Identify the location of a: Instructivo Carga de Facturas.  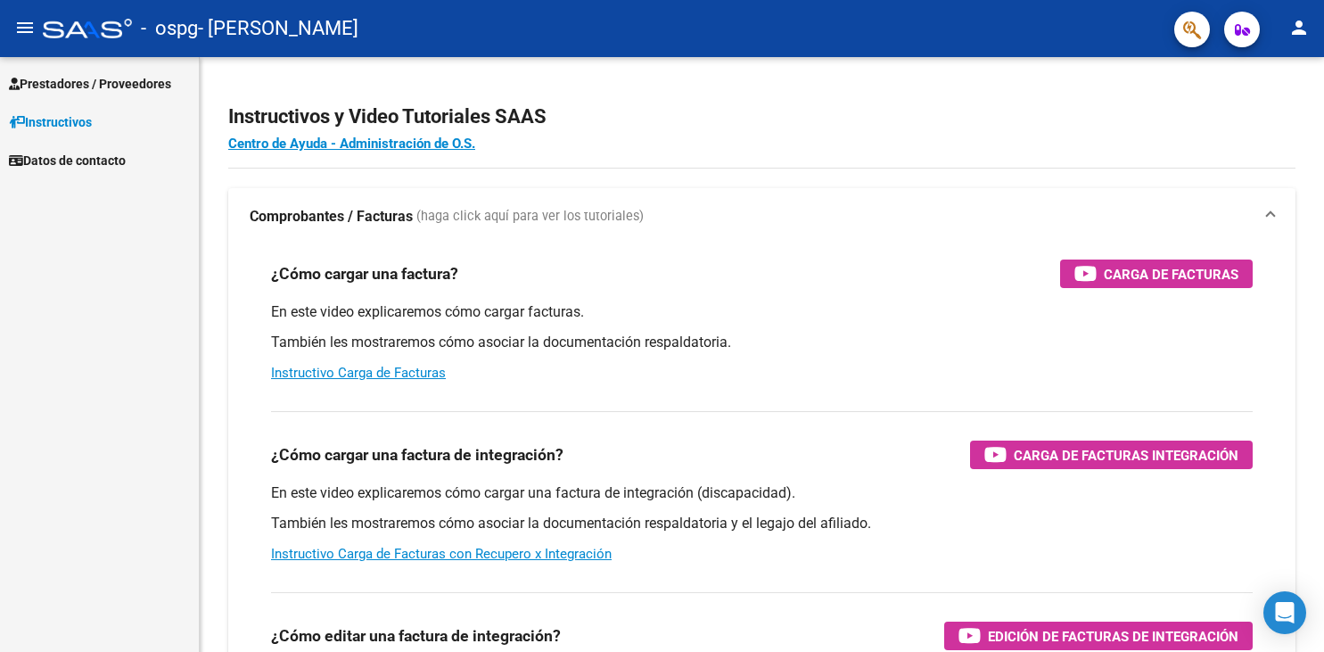
(358, 373).